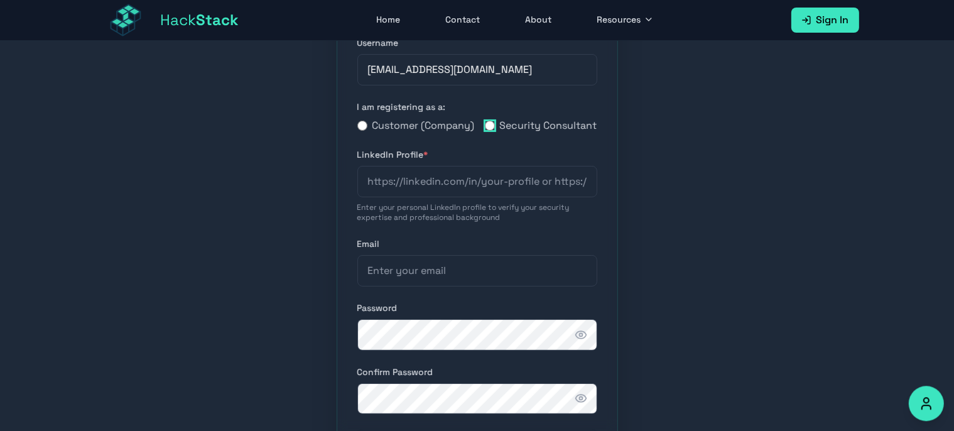 The height and width of the screenshot is (431, 954). What do you see at coordinates (463, 20) in the screenshot?
I see `a: Contact` at bounding box center [463, 20].